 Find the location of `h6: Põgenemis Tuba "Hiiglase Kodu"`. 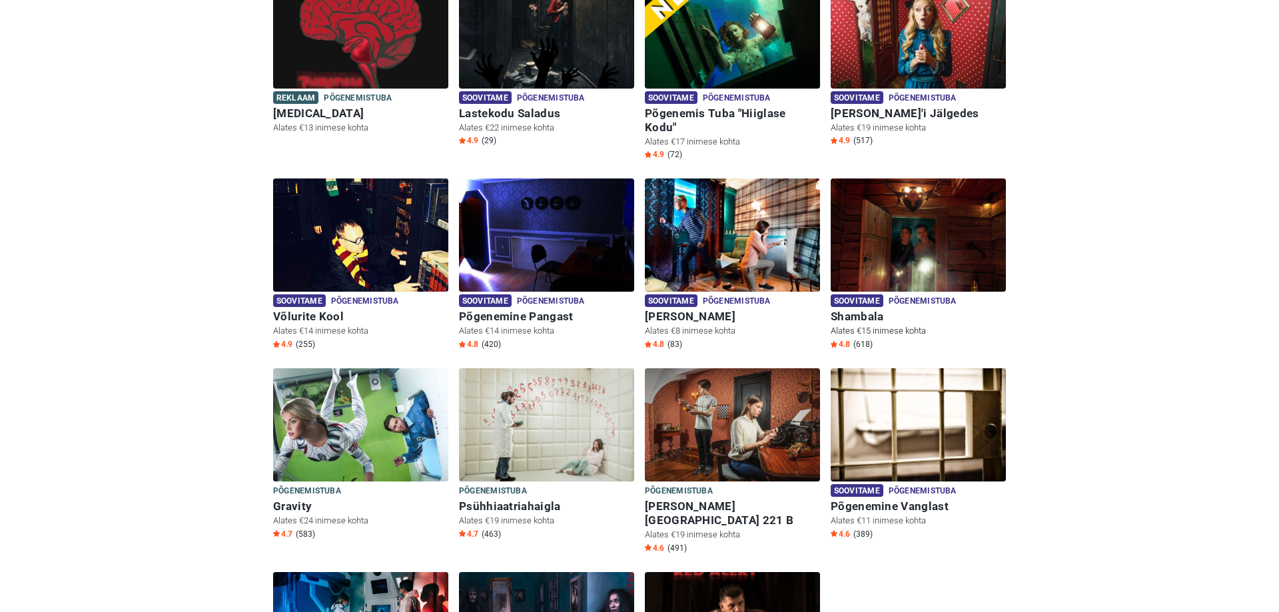

h6: Põgenemis Tuba "Hiiglase Kodu" is located at coordinates (732, 121).